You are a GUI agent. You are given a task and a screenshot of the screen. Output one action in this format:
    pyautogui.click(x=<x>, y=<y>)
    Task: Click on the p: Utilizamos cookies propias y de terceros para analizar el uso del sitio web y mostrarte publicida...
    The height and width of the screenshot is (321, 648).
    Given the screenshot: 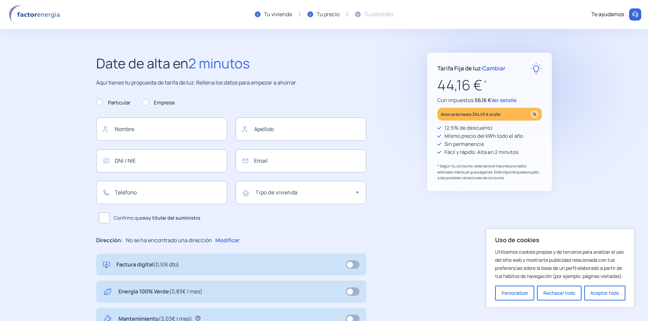 What is the action you would take?
    pyautogui.click(x=560, y=264)
    